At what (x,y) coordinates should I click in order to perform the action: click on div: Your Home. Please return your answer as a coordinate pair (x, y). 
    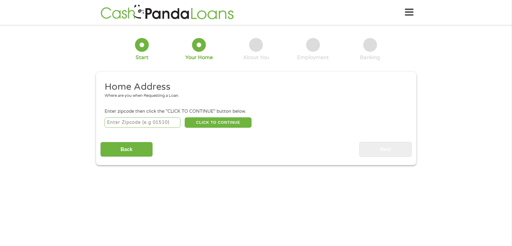
    Looking at the image, I should click on (199, 58).